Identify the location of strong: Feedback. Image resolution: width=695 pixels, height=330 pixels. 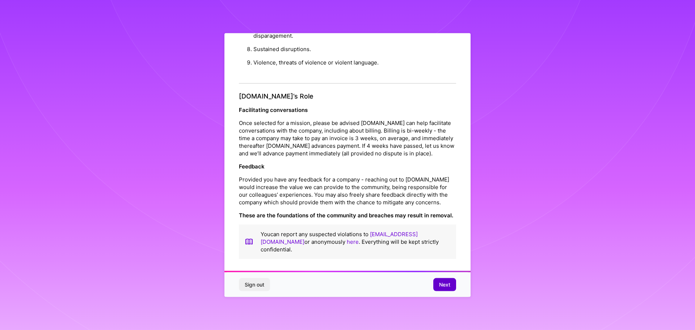
(251, 166).